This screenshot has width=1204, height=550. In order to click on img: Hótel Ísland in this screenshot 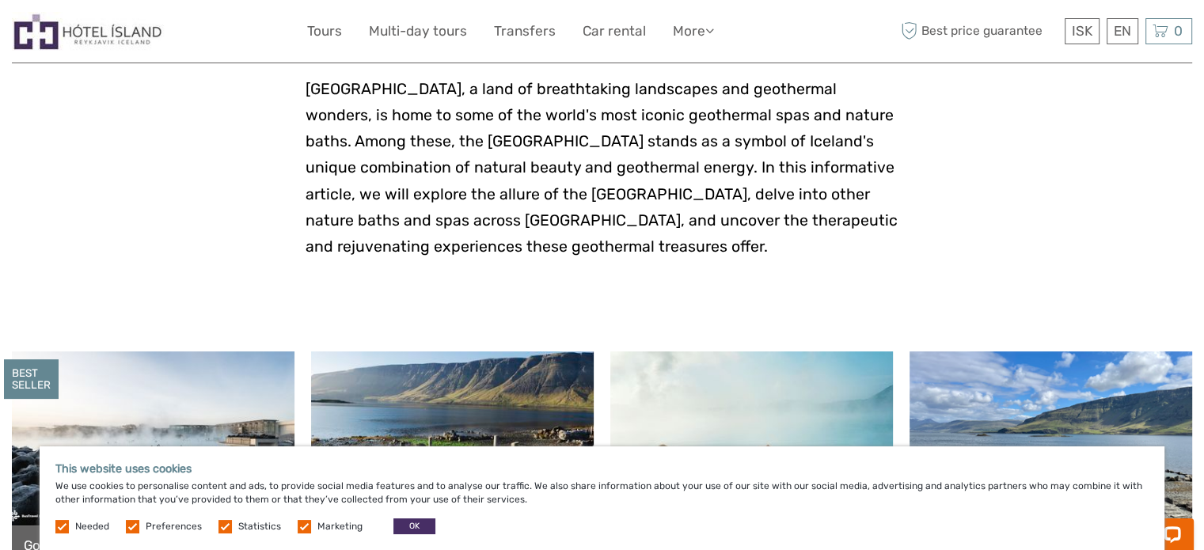, I will do `click(88, 31)`.